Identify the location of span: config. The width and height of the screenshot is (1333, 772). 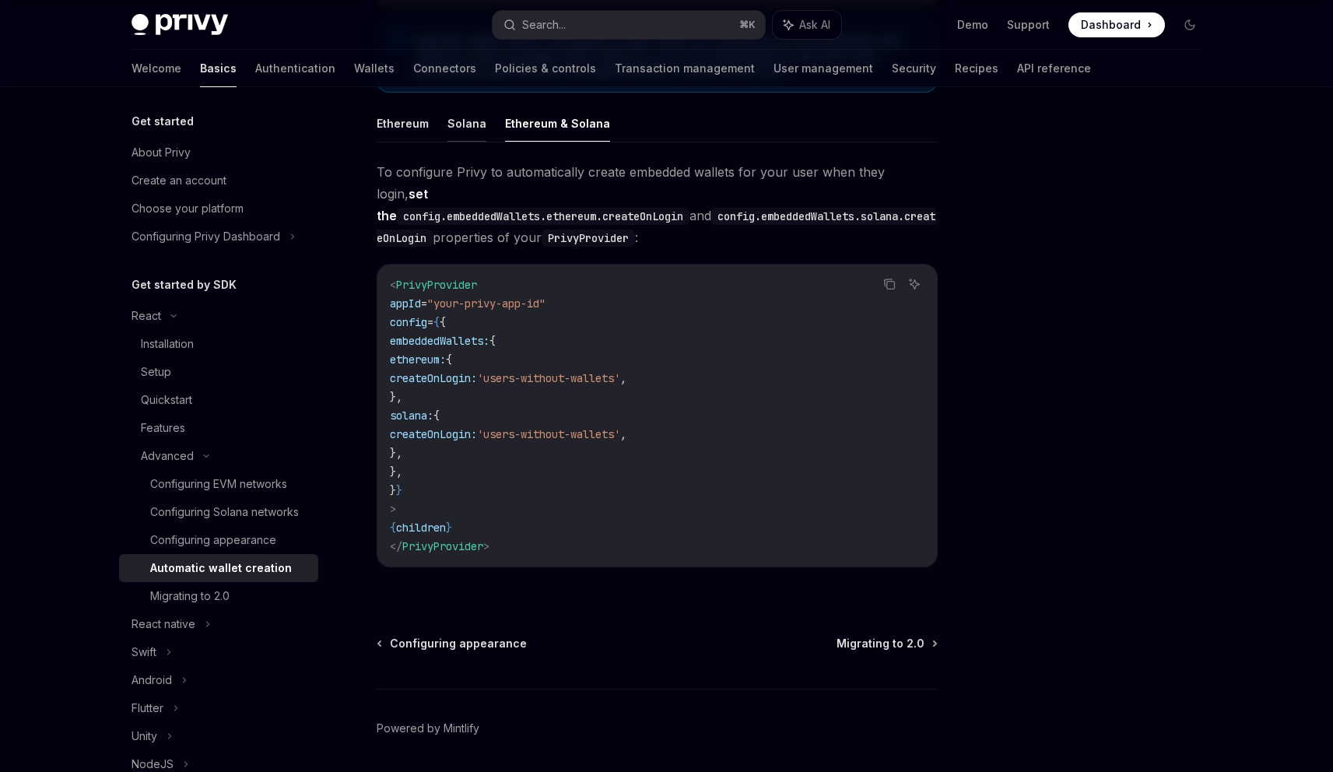
(409, 322).